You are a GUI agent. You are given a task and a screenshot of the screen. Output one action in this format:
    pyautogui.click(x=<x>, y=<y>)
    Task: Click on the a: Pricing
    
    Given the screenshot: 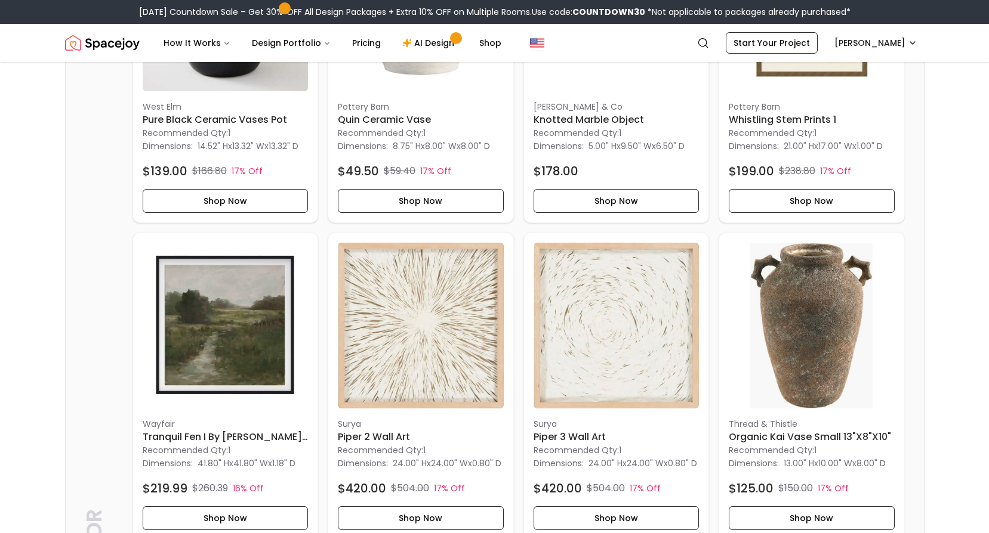 What is the action you would take?
    pyautogui.click(x=366, y=43)
    